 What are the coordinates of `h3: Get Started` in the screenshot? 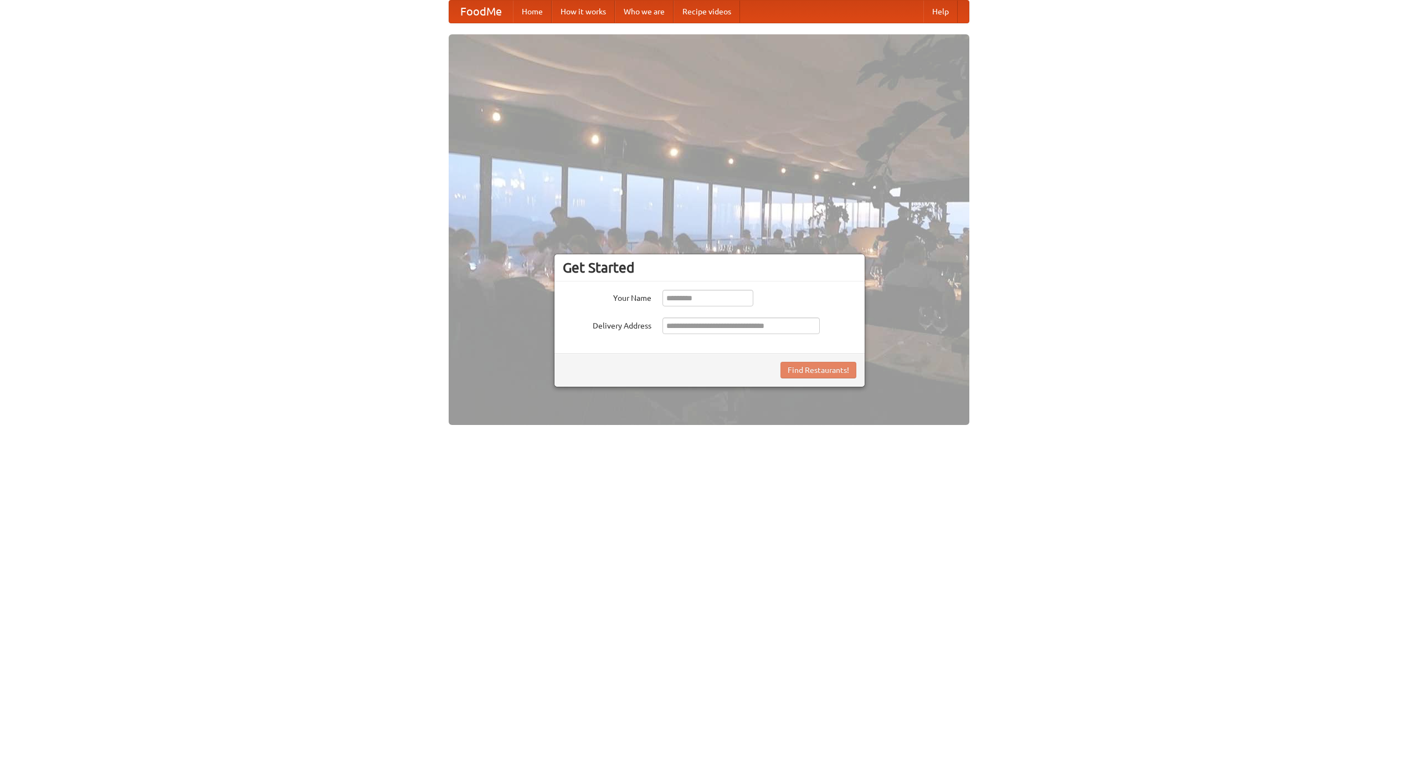 It's located at (709, 267).